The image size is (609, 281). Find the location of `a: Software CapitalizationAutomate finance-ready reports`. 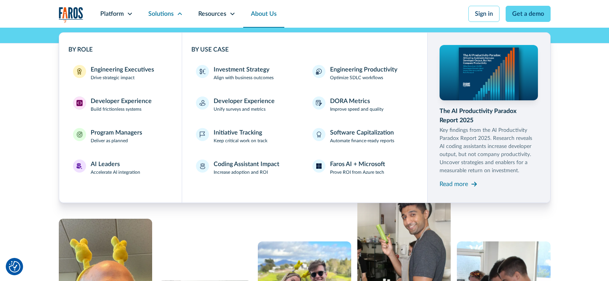

a: Software CapitalizationAutomate finance-ready reports is located at coordinates (363, 136).